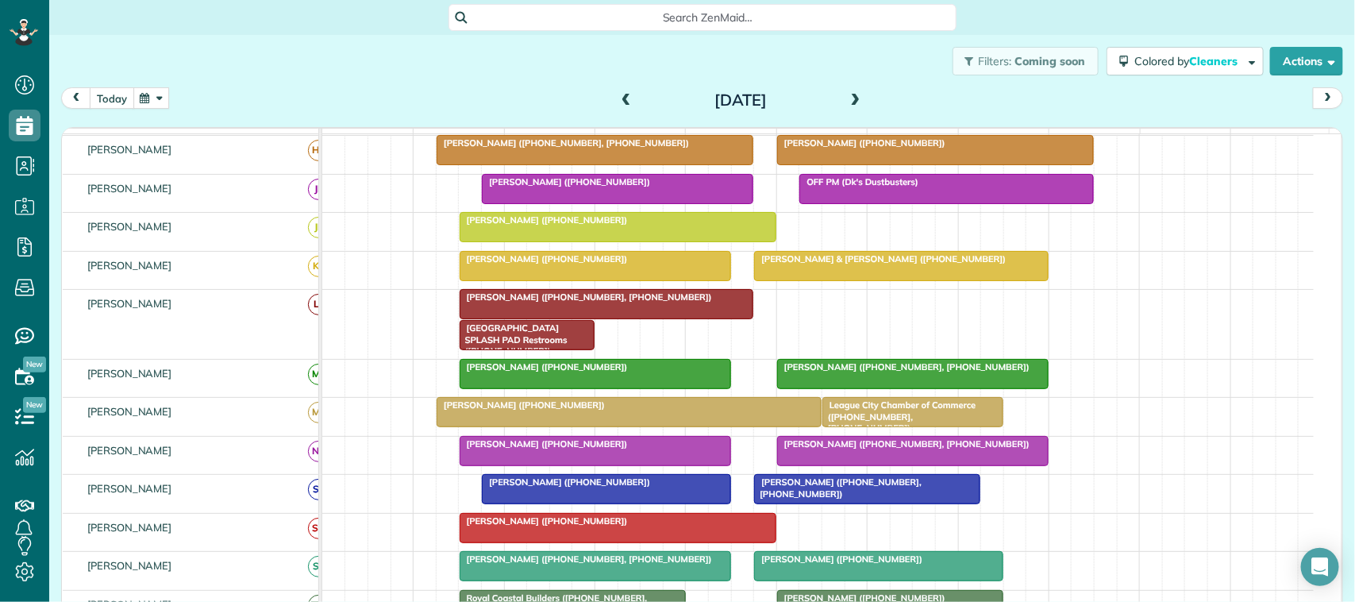  Describe the element at coordinates (318, 374) in the screenshot. I see `span: MT` at that location.